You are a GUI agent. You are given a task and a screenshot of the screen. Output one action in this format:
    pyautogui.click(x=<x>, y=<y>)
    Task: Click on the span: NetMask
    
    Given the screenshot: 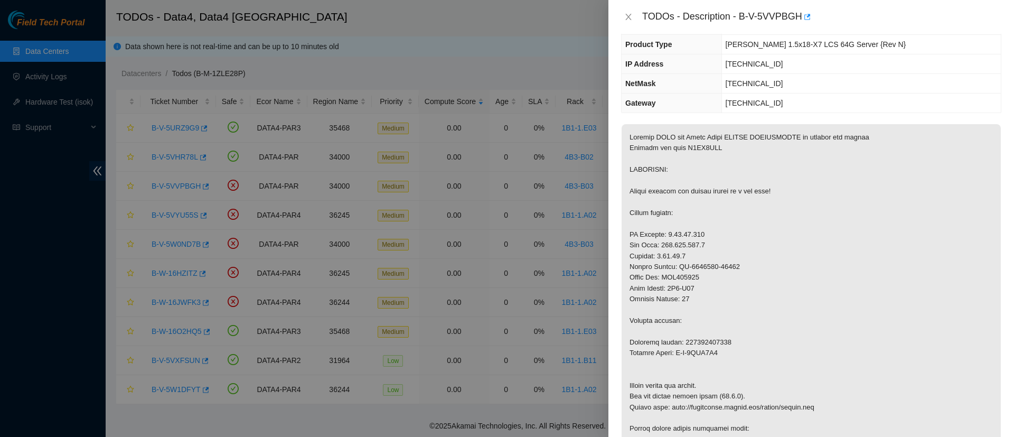 What is the action you would take?
    pyautogui.click(x=641, y=83)
    